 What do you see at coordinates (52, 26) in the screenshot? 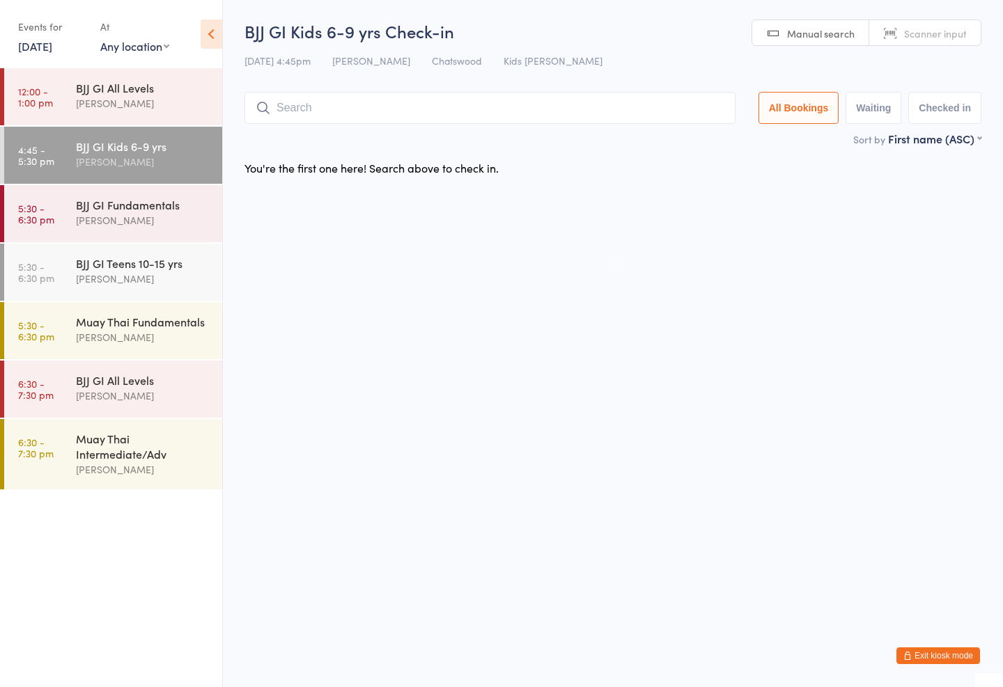
I see `div: Events for` at bounding box center [52, 26].